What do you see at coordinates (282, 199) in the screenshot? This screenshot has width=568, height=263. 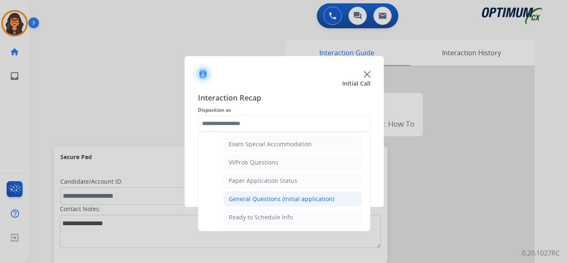 I see `div: General Questions (Initial application)` at bounding box center [282, 199].